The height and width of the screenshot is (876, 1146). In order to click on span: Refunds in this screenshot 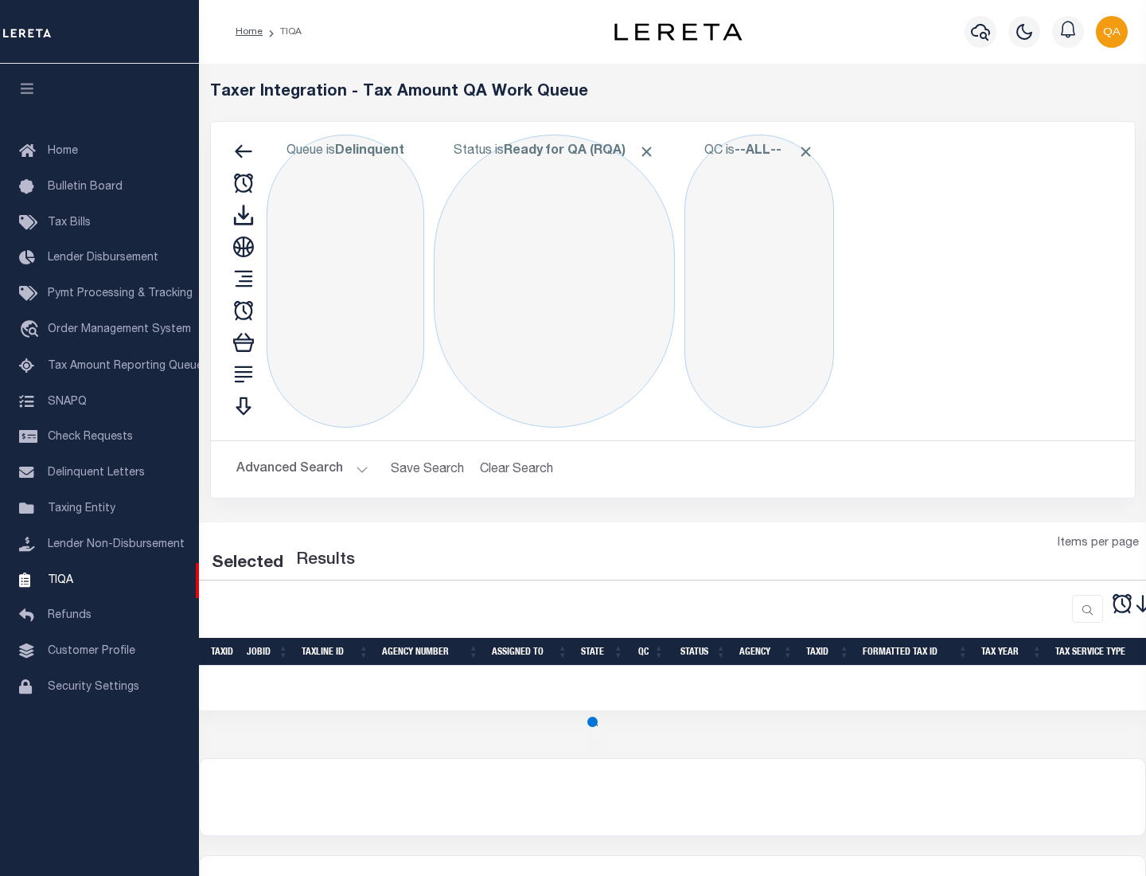, I will do `click(69, 615)`.